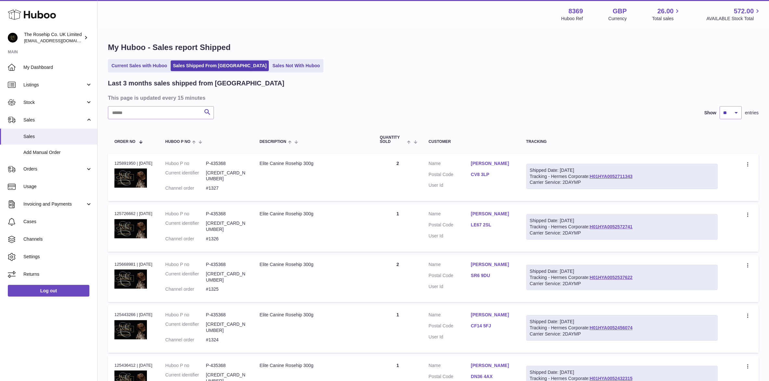  I want to click on div: Tracking, so click(622, 142).